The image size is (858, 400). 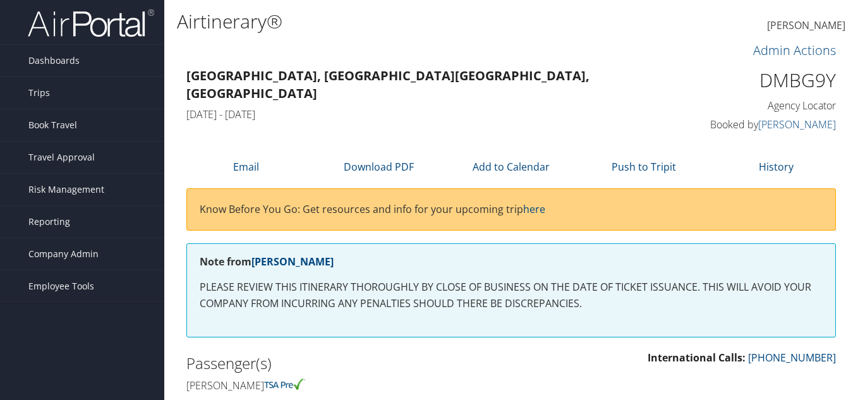 What do you see at coordinates (696, 357) in the screenshot?
I see `strong: International Calls:` at bounding box center [696, 357].